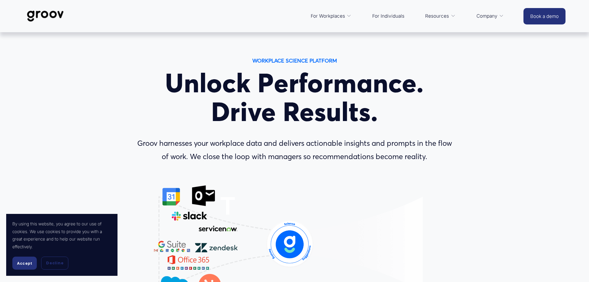 The width and height of the screenshot is (589, 282). Describe the element at coordinates (55, 263) in the screenshot. I see `button: Decline` at that location.